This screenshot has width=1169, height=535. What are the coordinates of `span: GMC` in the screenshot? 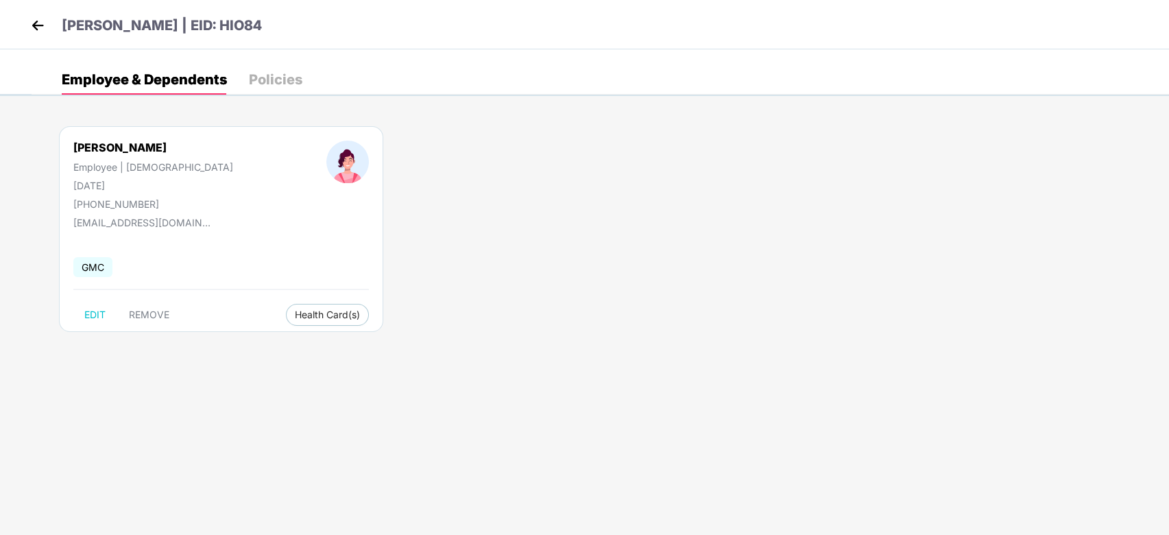 It's located at (93, 267).